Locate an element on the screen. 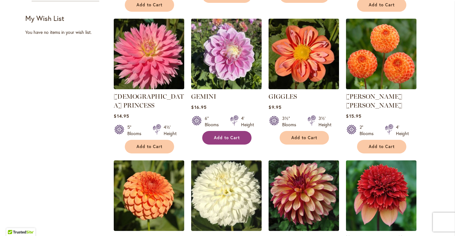 This screenshot has height=236, width=455. img: GEMINI is located at coordinates (226, 54).